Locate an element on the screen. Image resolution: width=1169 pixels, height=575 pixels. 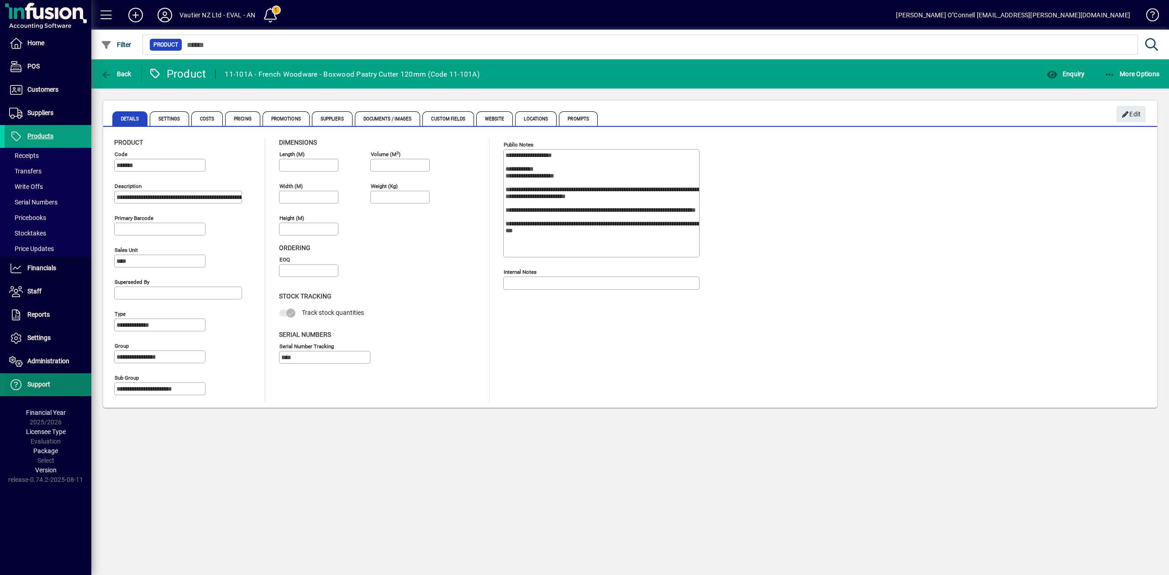
span: Ordering is located at coordinates (294, 248).